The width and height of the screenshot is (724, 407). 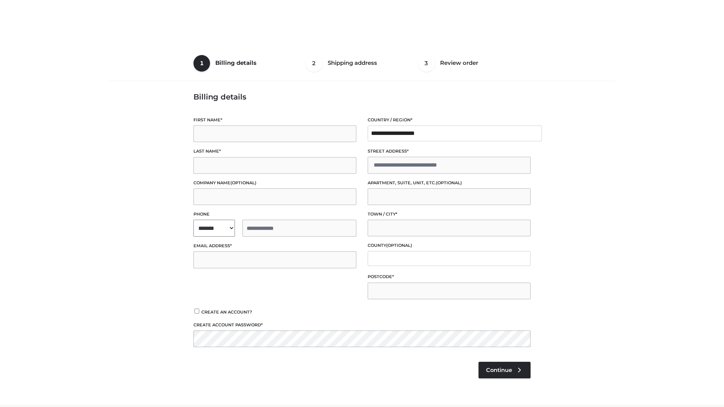 What do you see at coordinates (449, 246) in the screenshot?
I see `label: County` at bounding box center [449, 246].